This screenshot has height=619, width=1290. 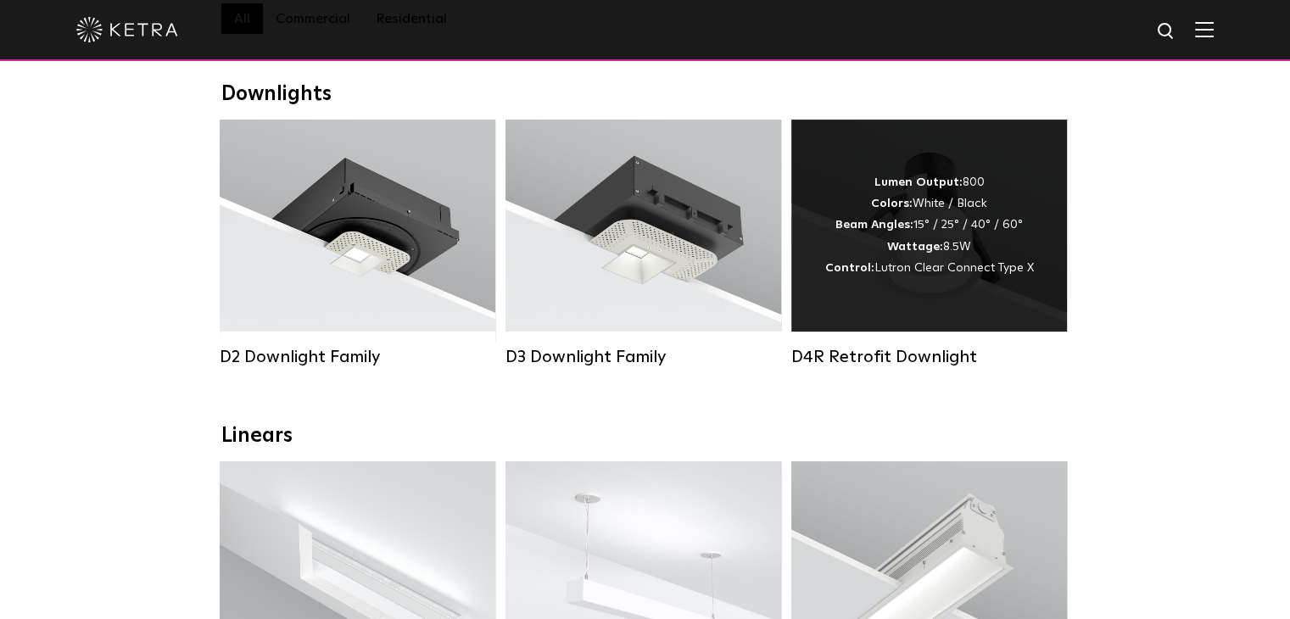 I want to click on strong: Wattage:, so click(x=915, y=247).